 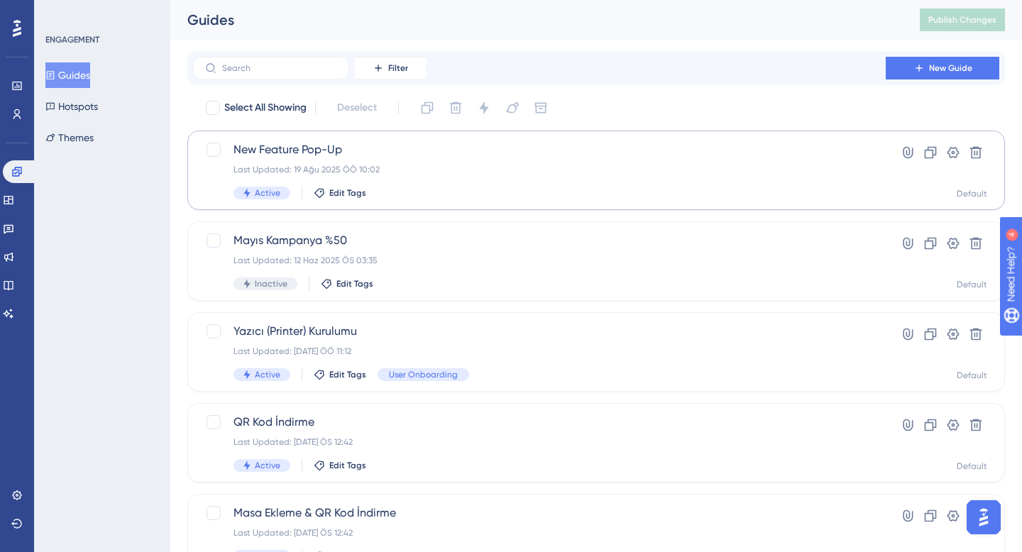 I want to click on span: Publish Changes, so click(x=963, y=20).